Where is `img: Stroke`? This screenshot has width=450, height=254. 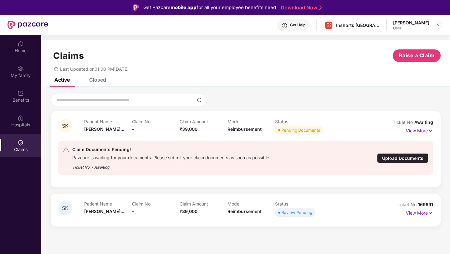 img: Stroke is located at coordinates (320, 8).